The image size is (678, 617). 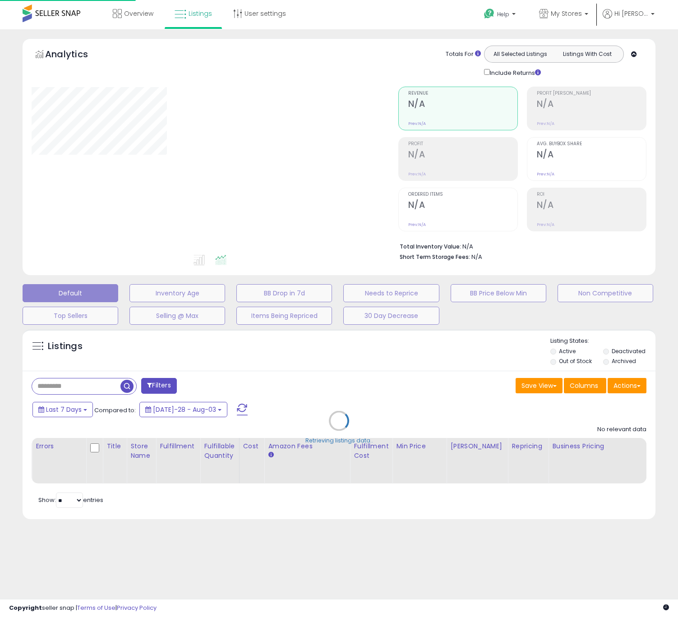 I want to click on button: Selling @ Max, so click(x=177, y=316).